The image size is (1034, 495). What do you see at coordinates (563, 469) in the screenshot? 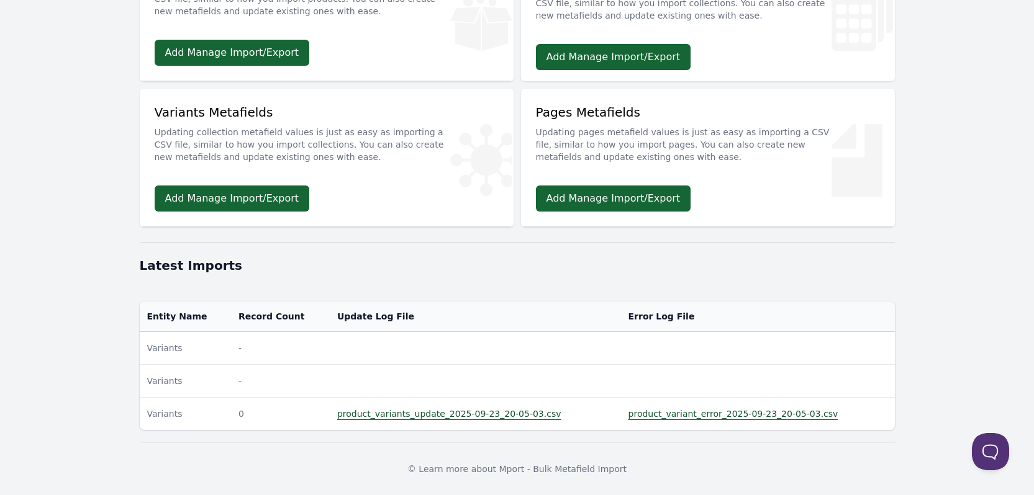
I see `span: Mport - Bulk Metafield Import` at bounding box center [563, 469].